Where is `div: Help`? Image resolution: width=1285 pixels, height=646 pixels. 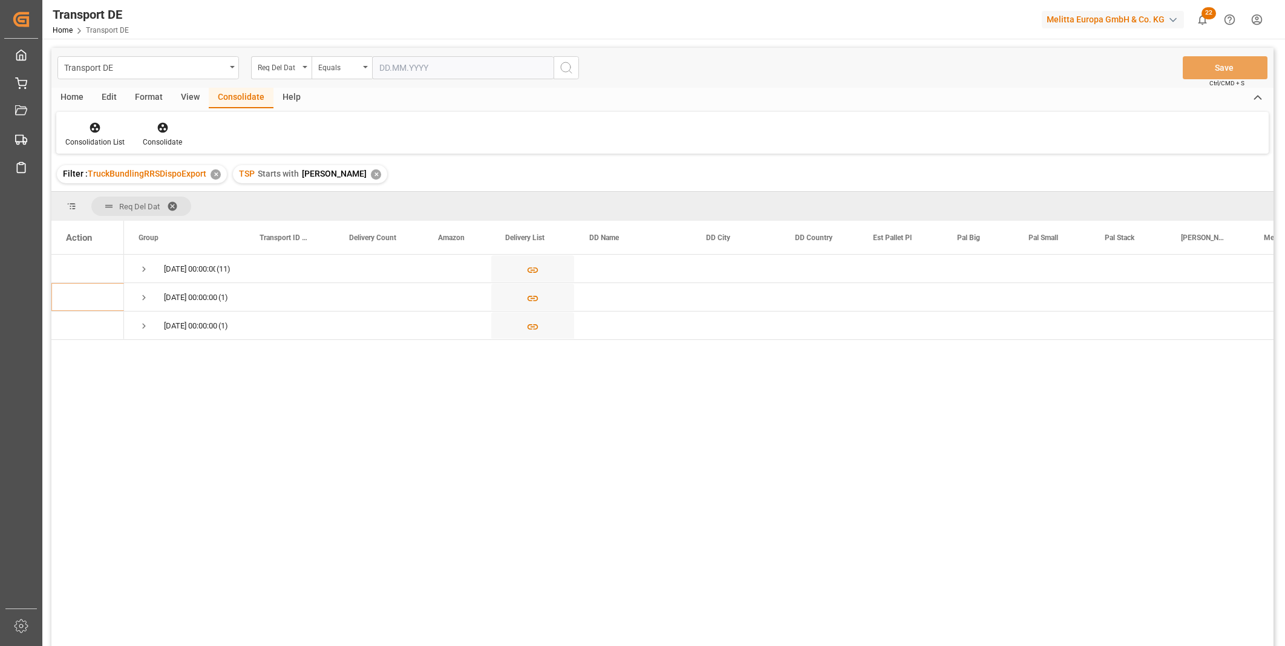 div: Help is located at coordinates (292, 98).